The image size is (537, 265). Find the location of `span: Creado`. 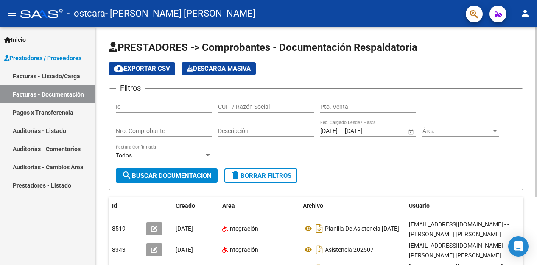

span: Creado is located at coordinates (185, 206).